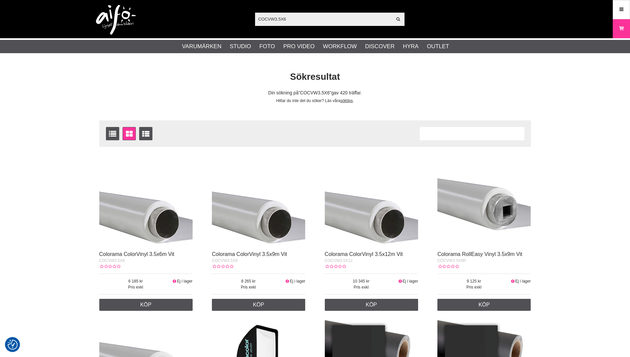  I want to click on a: Foto, so click(267, 47).